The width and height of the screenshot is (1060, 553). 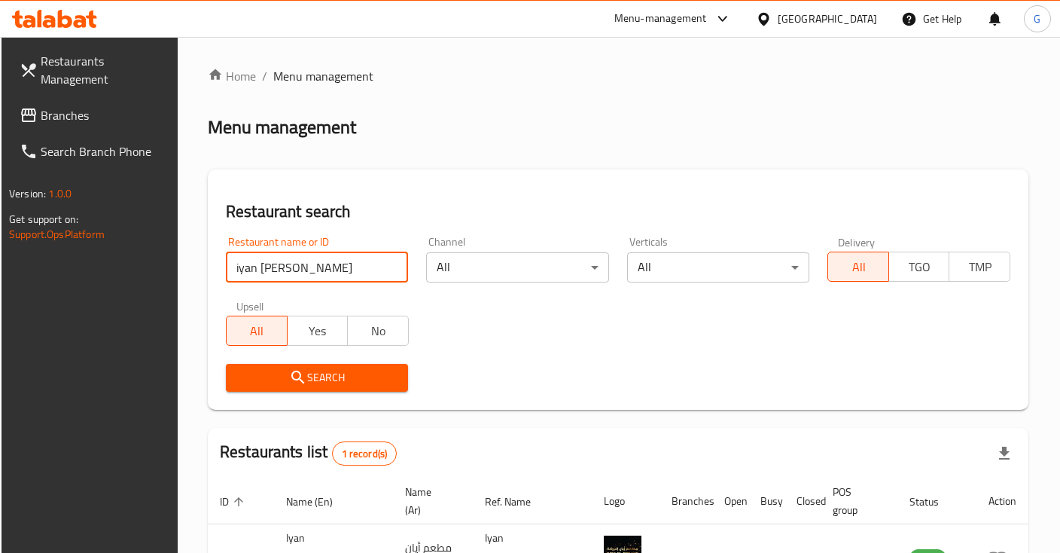 I want to click on span: TMP, so click(x=980, y=267).